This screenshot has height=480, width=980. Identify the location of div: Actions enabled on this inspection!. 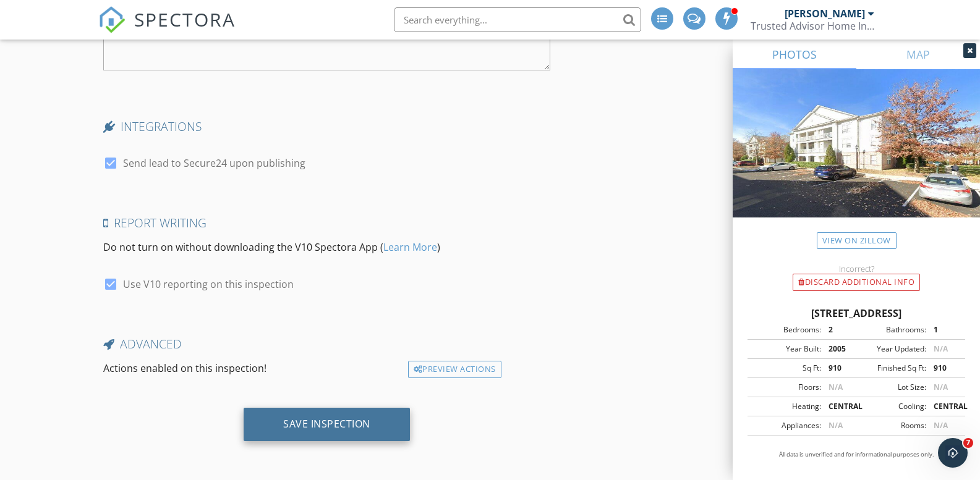
(250, 370).